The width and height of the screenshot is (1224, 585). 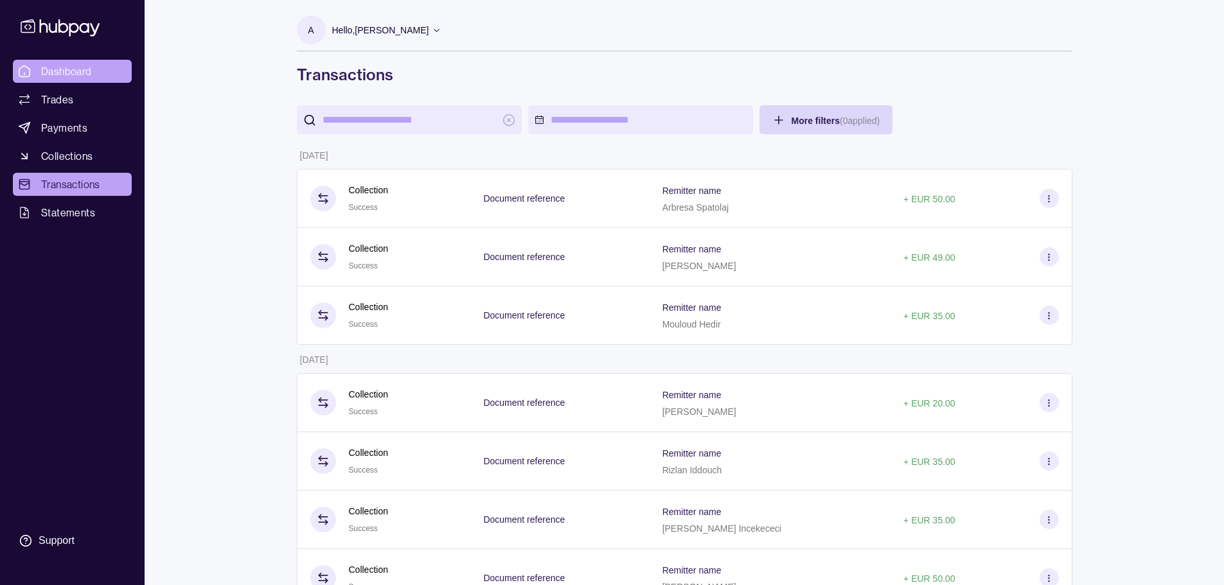 I want to click on button: More filters(0applied), so click(x=826, y=119).